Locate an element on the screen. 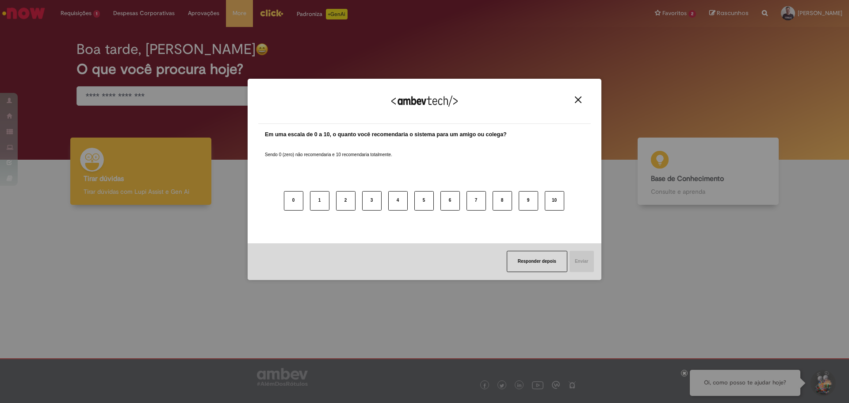  button: Responder depois is located at coordinates (537, 261).